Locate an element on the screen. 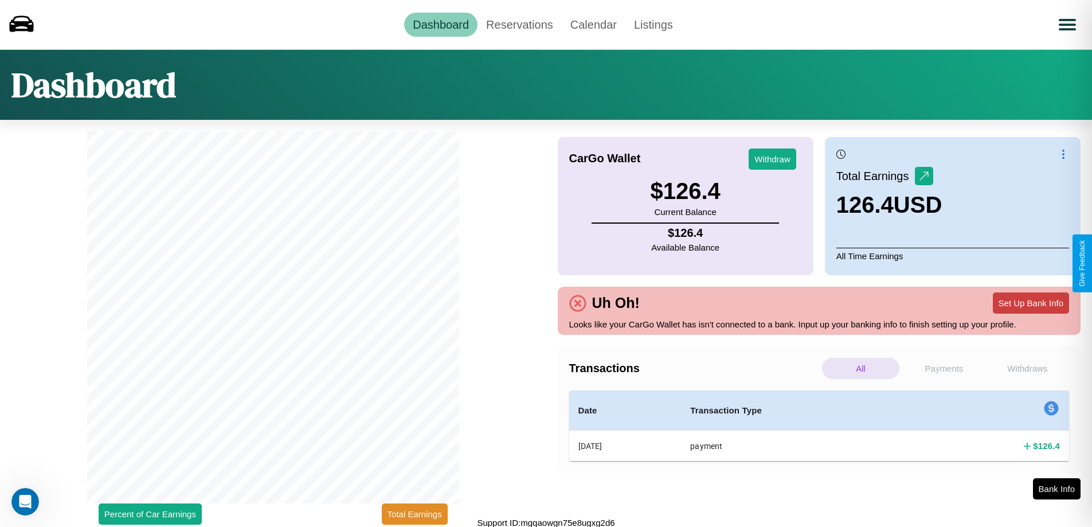 The width and height of the screenshot is (1092, 527). h3: 126.4 USD is located at coordinates (889, 205).